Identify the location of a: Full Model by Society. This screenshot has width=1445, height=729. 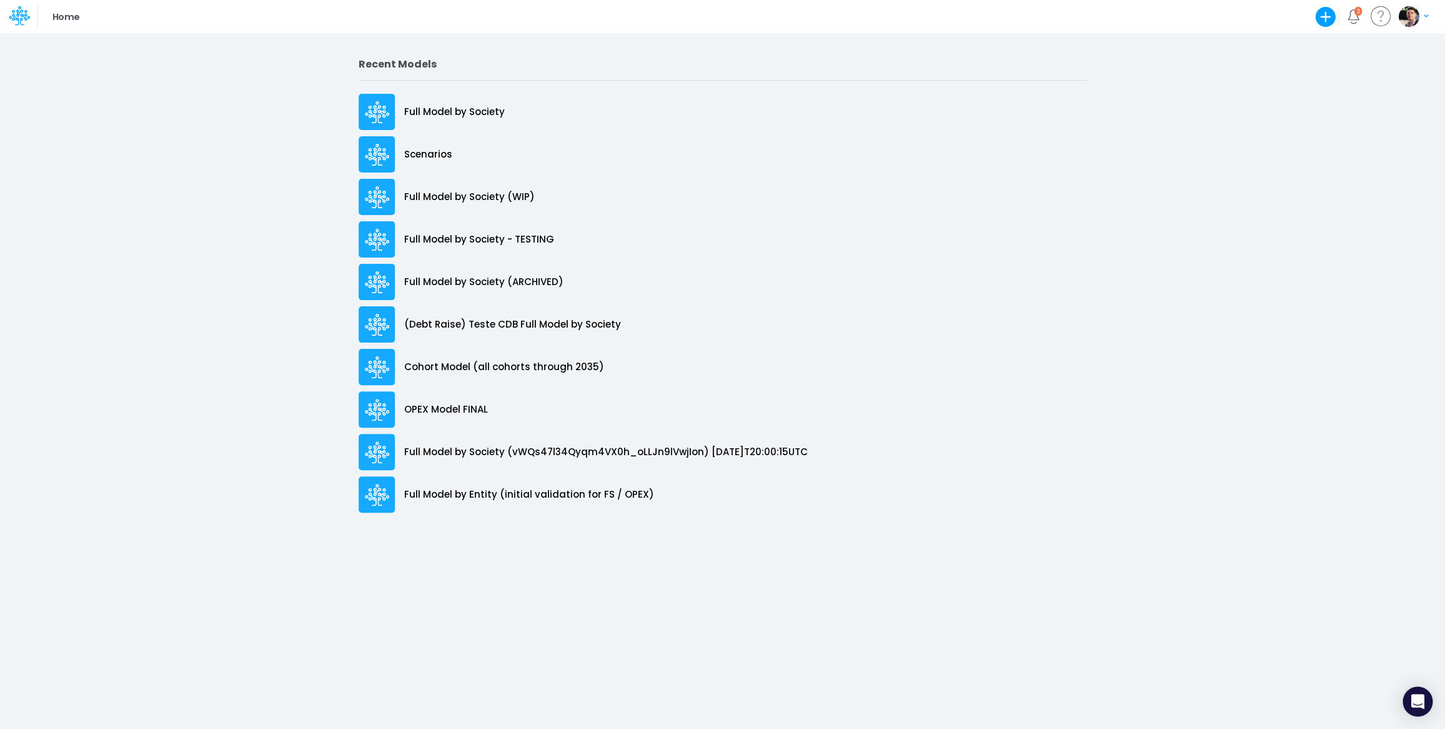
(723, 112).